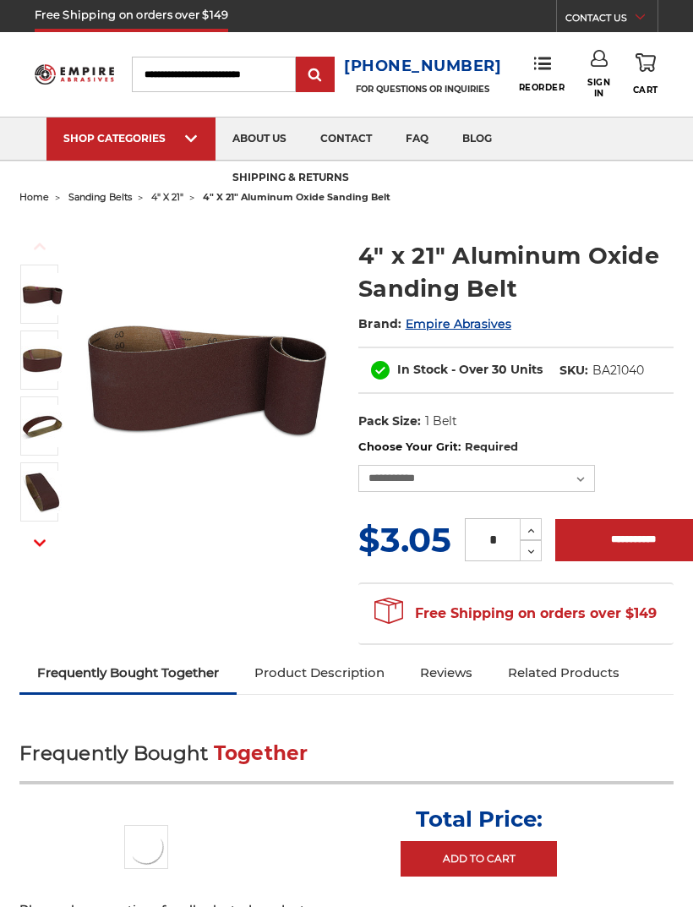 This screenshot has height=907, width=693. Describe the element at coordinates (516, 447) in the screenshot. I see `label: Choose Your Grit:` at that location.